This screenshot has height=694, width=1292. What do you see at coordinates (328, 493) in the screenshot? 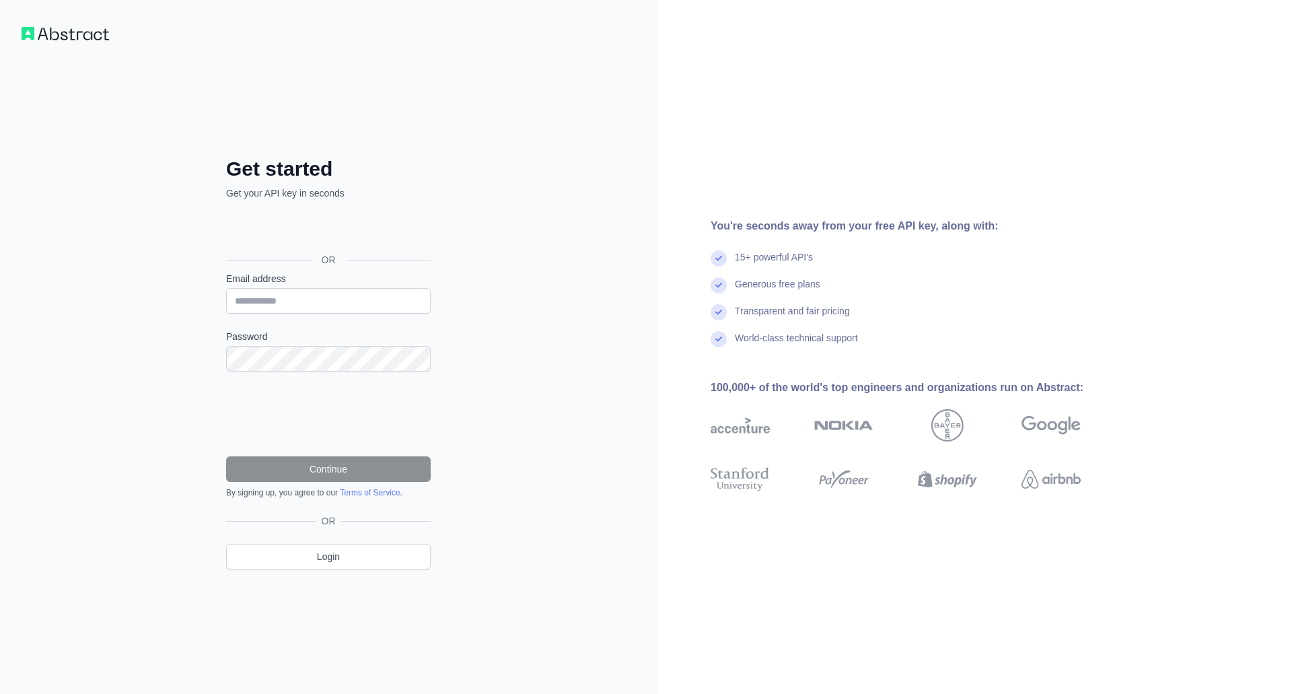
I see `div: By signing up, you agree to our .` at bounding box center [328, 493].